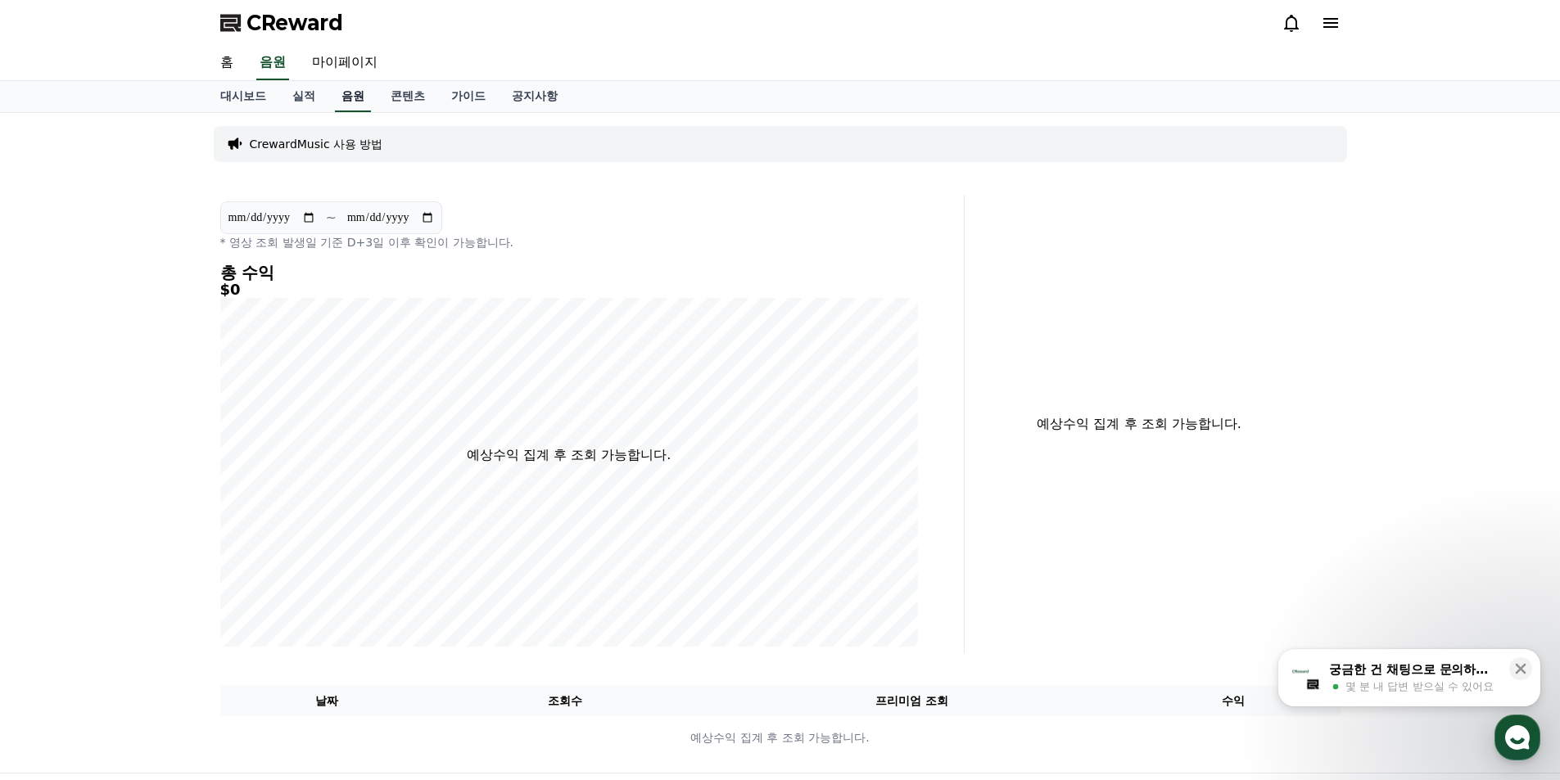 The height and width of the screenshot is (780, 1560). Describe the element at coordinates (345, 63) in the screenshot. I see `a: 마이페이지` at that location.